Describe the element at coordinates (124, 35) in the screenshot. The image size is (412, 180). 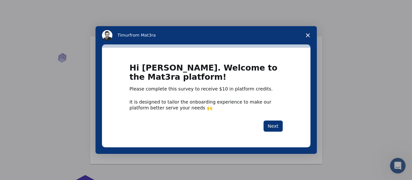
I see `span: Timur` at that location.